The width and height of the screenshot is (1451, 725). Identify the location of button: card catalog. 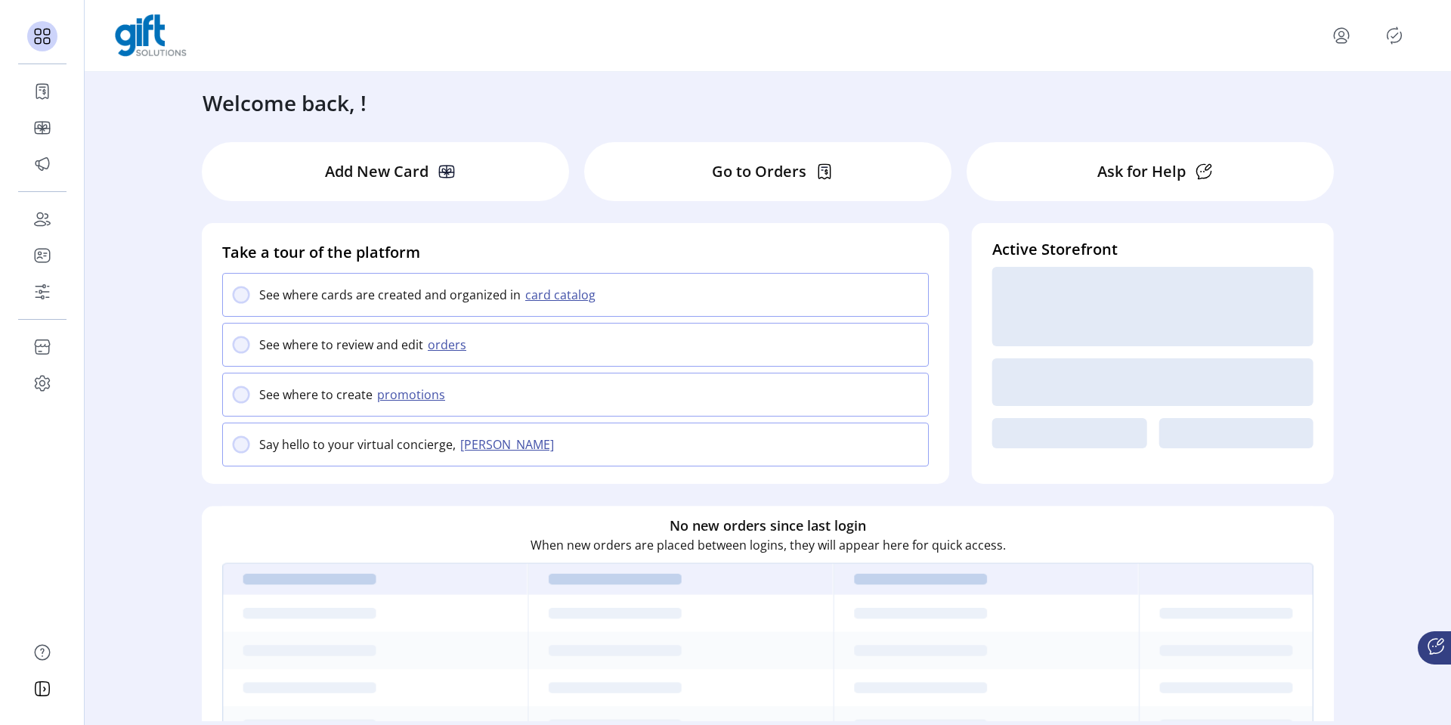
(562, 295).